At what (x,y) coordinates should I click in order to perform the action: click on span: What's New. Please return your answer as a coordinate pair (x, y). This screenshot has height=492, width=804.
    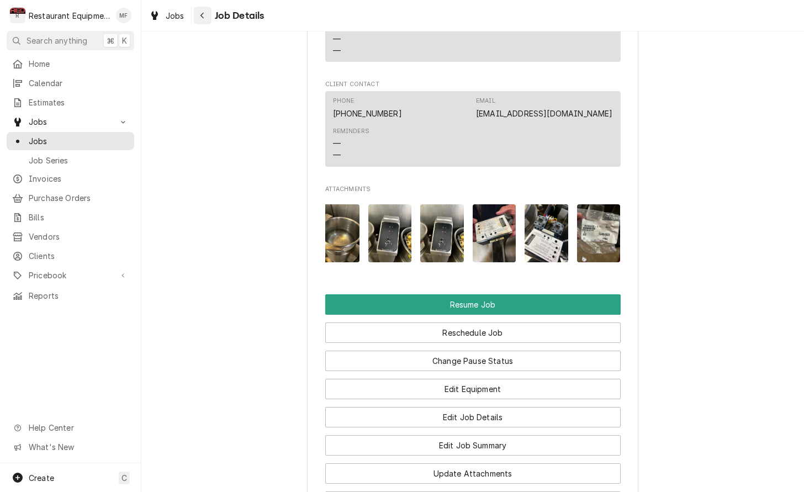
    Looking at the image, I should click on (78, 447).